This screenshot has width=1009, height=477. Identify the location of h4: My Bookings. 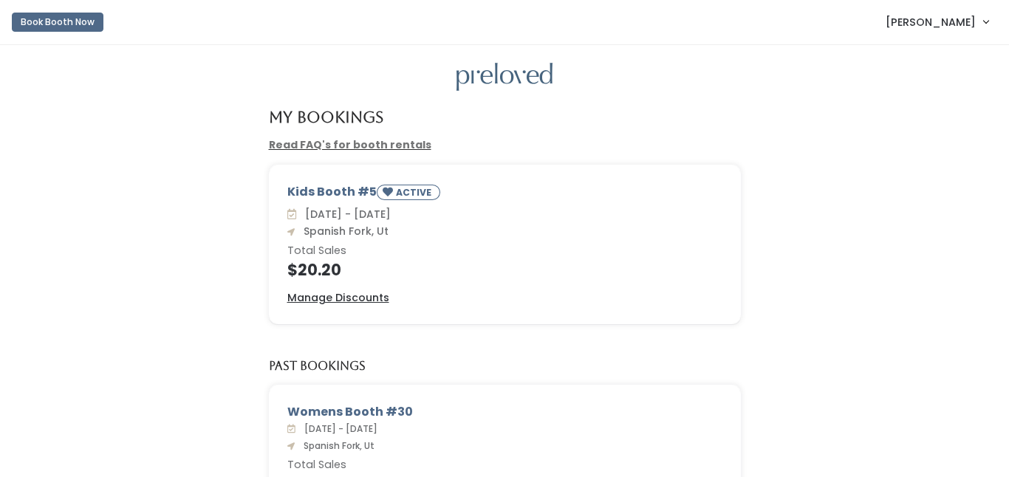
(326, 117).